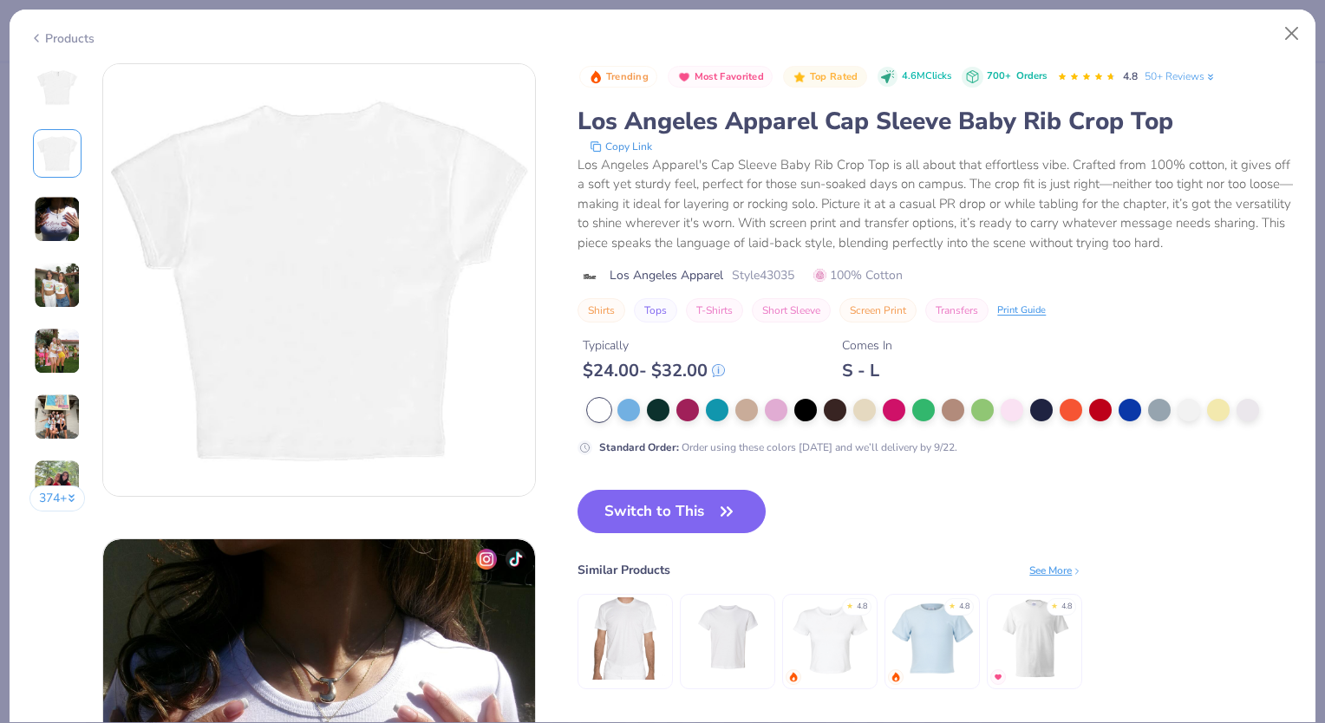 This screenshot has height=723, width=1325. I want to click on a: 50+ Reviews, so click(1180, 76).